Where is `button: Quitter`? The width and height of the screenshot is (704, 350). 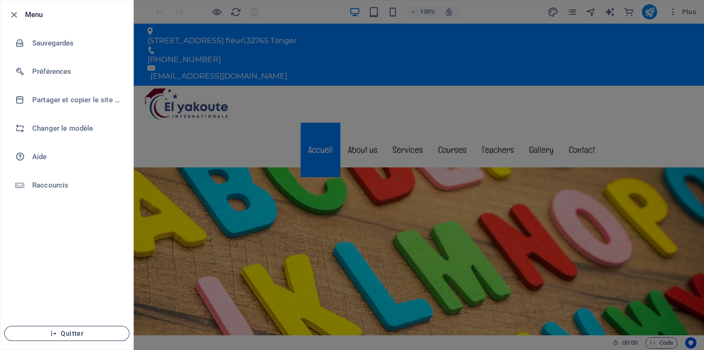
button: Quitter is located at coordinates (67, 334).